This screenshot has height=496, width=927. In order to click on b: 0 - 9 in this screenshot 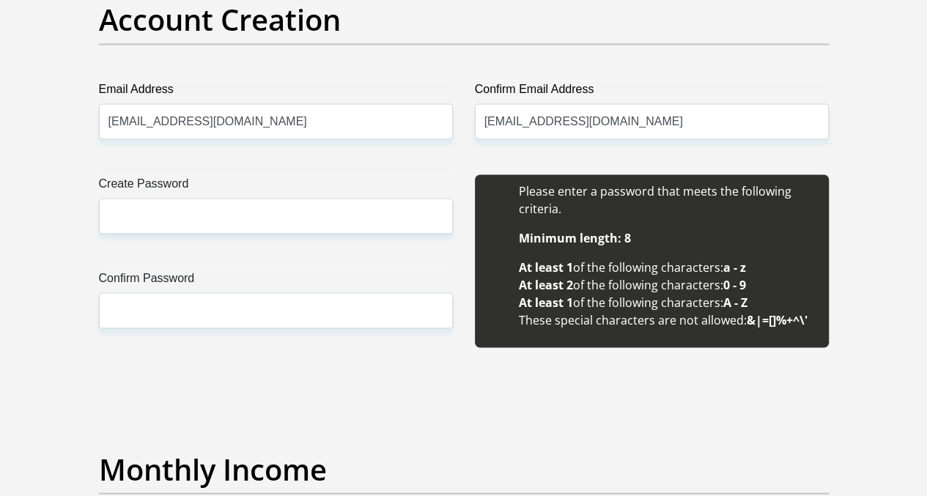, I will do `click(735, 284)`.